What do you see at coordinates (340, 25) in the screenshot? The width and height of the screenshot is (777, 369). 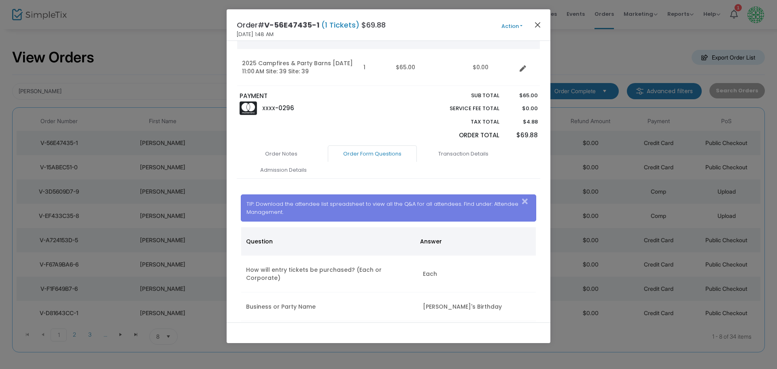 I see `span: (1 Tickets)` at bounding box center [340, 25].